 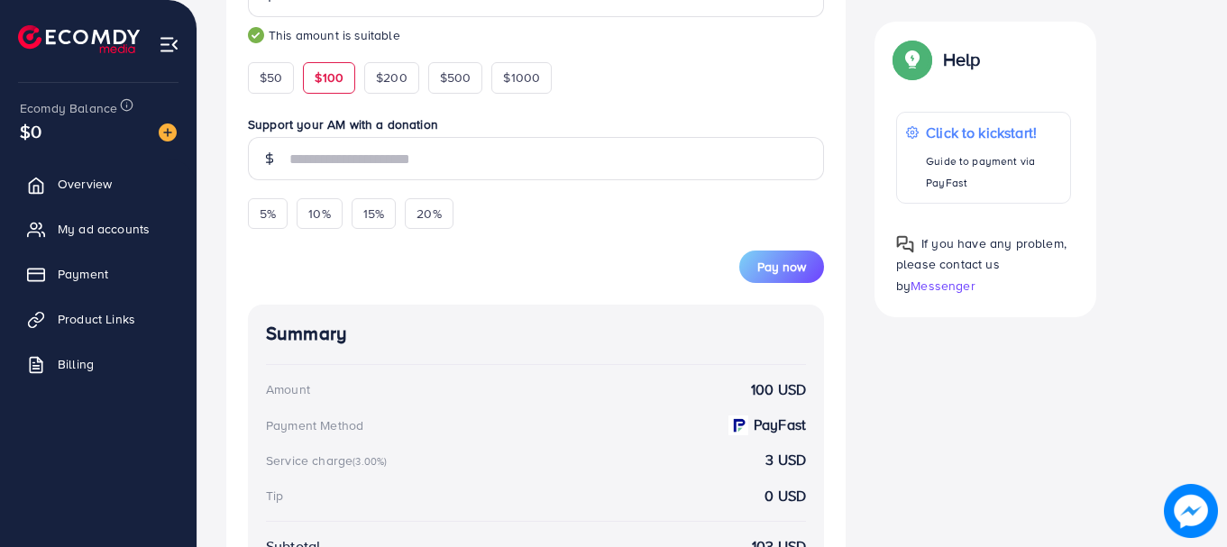 I want to click on span: Ecomdy Balance, so click(x=69, y=108).